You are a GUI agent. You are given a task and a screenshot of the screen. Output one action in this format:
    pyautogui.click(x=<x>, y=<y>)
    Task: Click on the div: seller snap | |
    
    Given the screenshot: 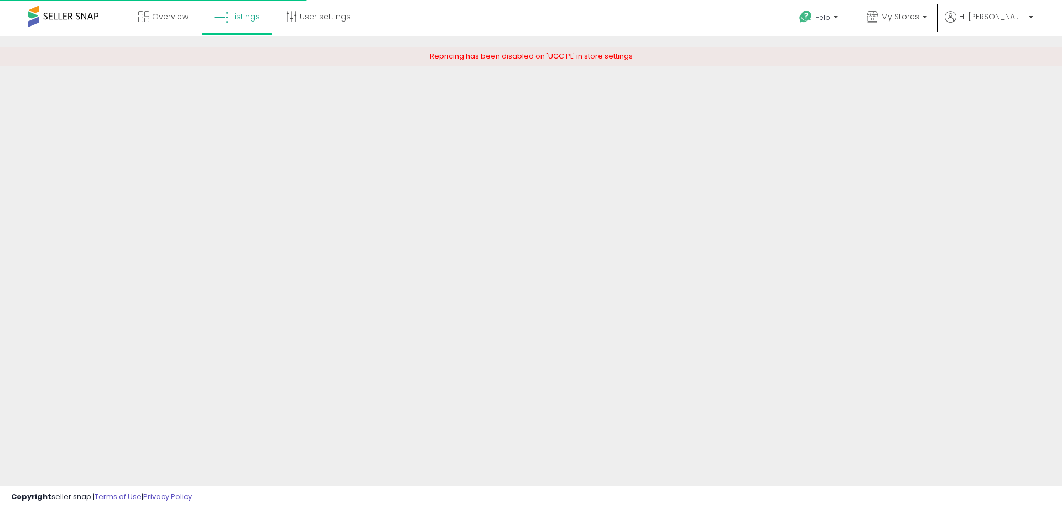 What is the action you would take?
    pyautogui.click(x=101, y=497)
    